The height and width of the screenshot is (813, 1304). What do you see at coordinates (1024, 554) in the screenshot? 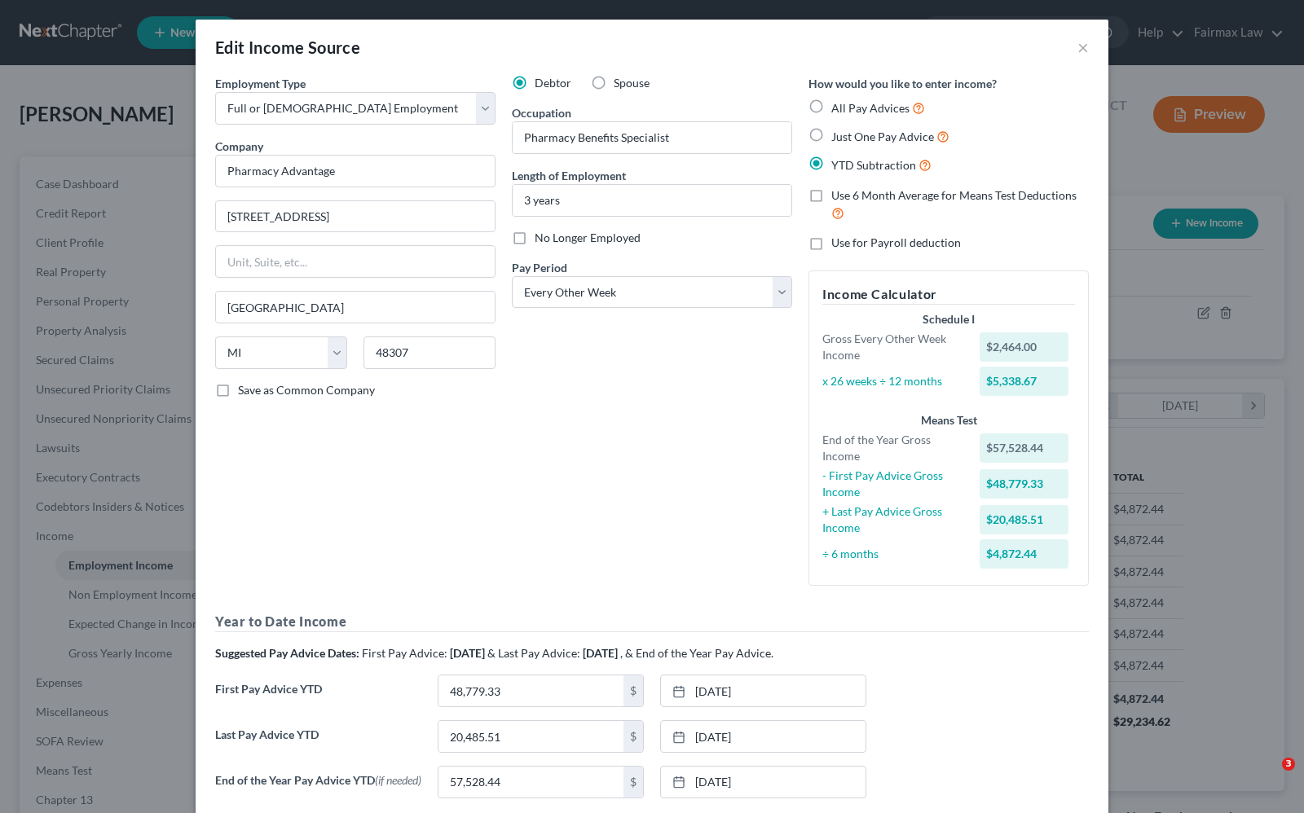
I see `div: $4,872.44` at bounding box center [1024, 554].